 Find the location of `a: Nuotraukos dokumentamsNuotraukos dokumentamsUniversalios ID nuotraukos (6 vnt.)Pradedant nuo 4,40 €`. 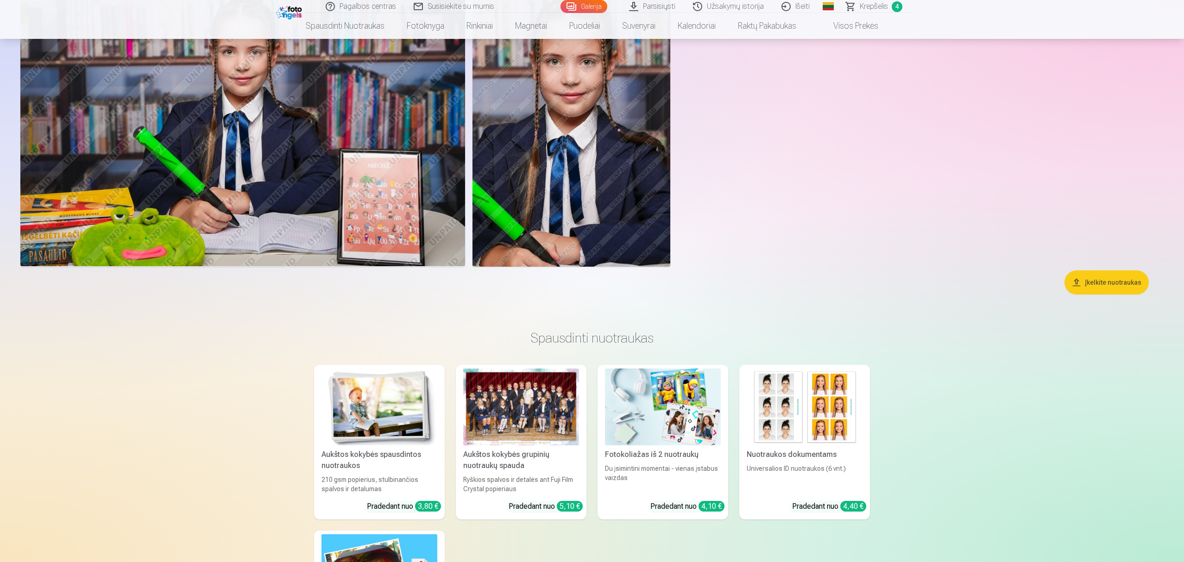

a: Nuotraukos dokumentamsNuotraukos dokumentamsUniversalios ID nuotraukos (6 vnt.)Pradedant nuo 4,40 € is located at coordinates (804, 442).